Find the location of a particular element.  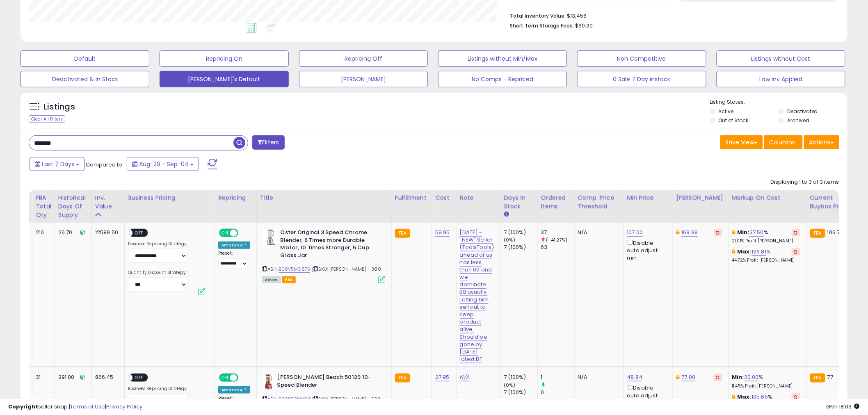

div: 31 is located at coordinates (42, 378).